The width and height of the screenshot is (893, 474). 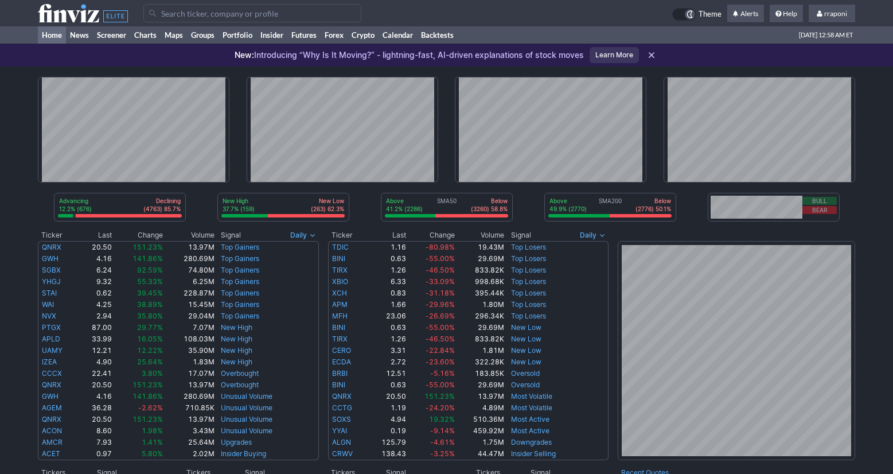 I want to click on a: Backtests, so click(x=437, y=35).